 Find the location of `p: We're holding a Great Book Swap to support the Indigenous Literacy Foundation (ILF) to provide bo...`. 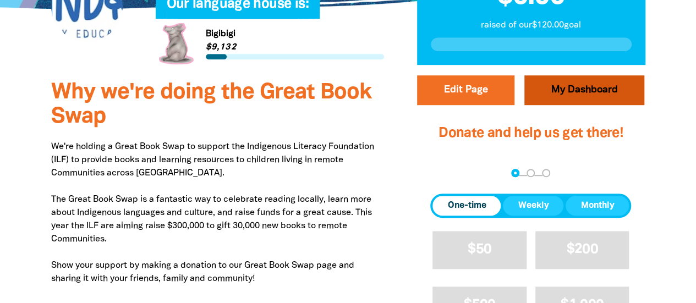

p: We're holding a Great Book Swap to support the Indigenous Literacy Foundation (ILF) to provide bo... is located at coordinates (217, 213).